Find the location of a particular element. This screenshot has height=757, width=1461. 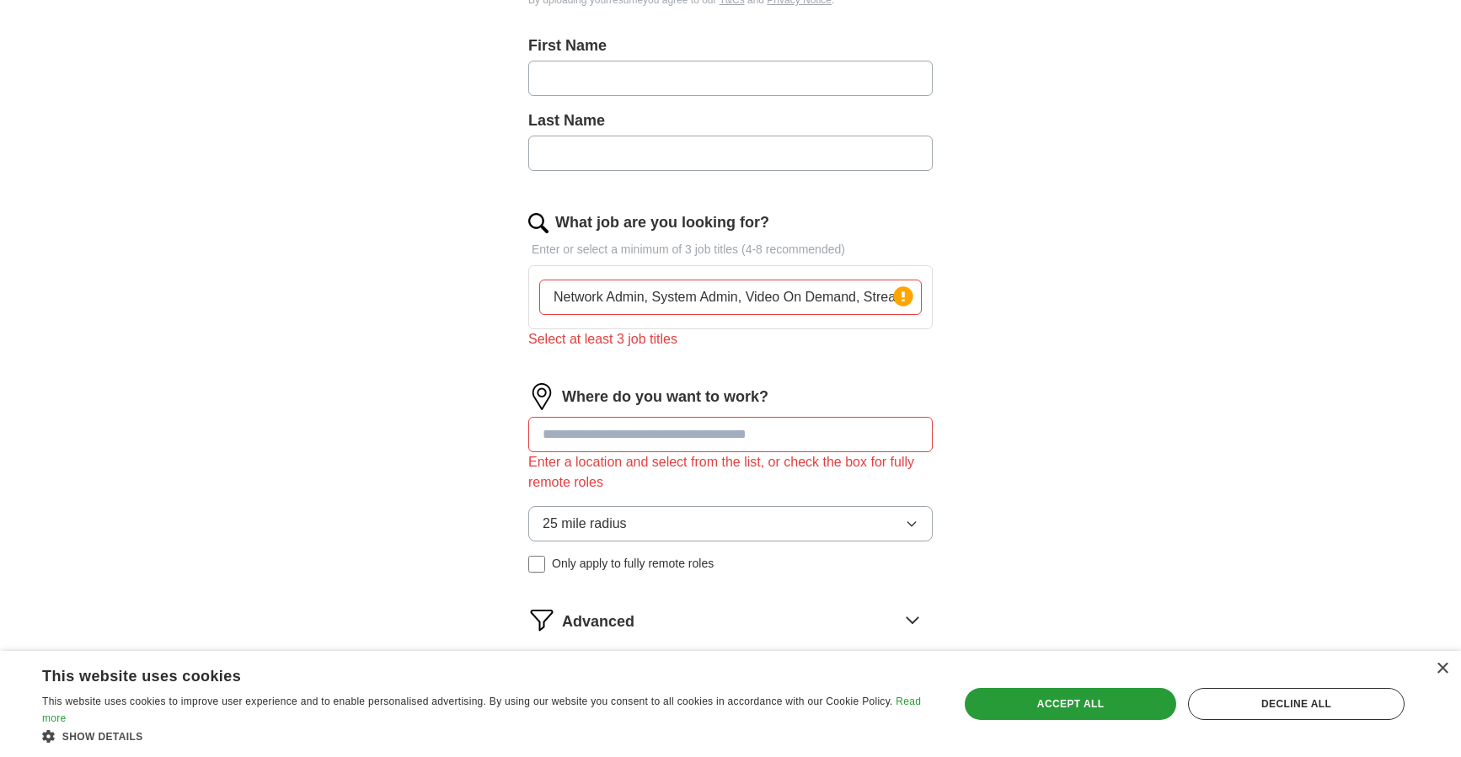

img: location.png is located at coordinates (542, 397).